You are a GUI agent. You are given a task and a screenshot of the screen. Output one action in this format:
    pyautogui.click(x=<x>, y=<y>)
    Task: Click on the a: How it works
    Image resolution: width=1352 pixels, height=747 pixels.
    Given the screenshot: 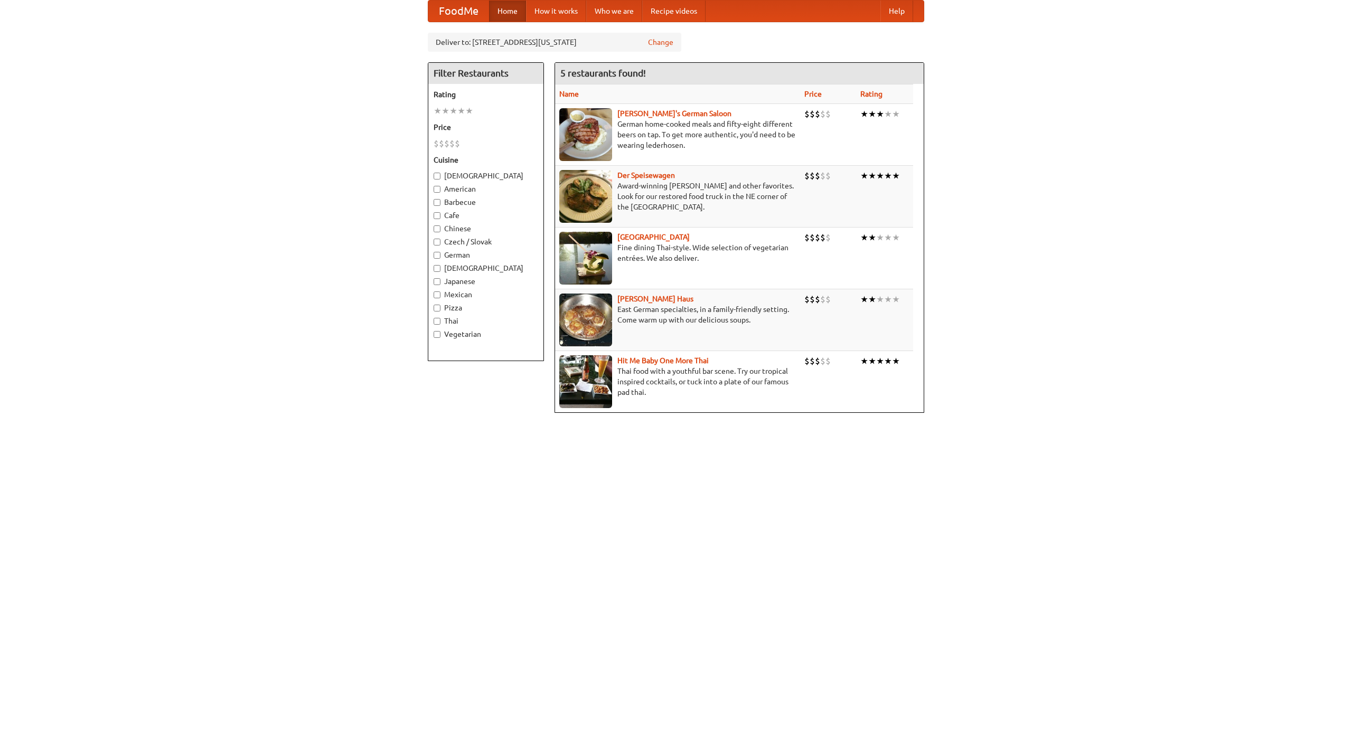 What is the action you would take?
    pyautogui.click(x=556, y=11)
    